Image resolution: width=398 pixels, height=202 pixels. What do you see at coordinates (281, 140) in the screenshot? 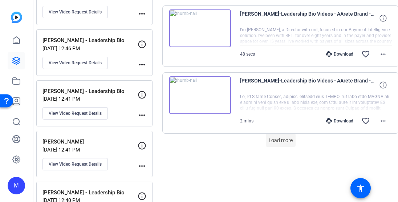
I see `button: Load more` at bounding box center [281, 140].